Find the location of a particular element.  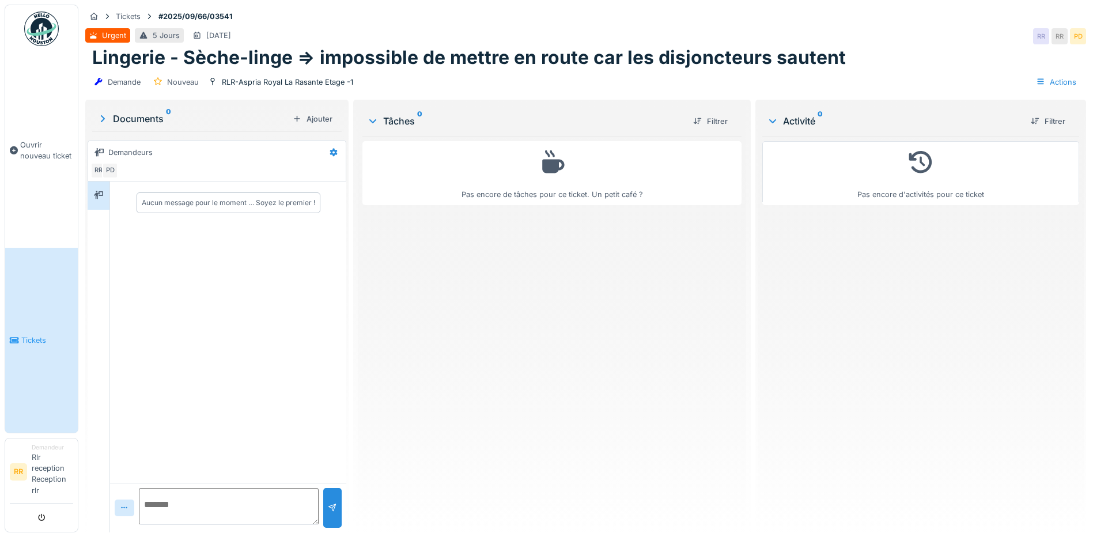

strong: #2025/09/66/03541 is located at coordinates (195, 16).